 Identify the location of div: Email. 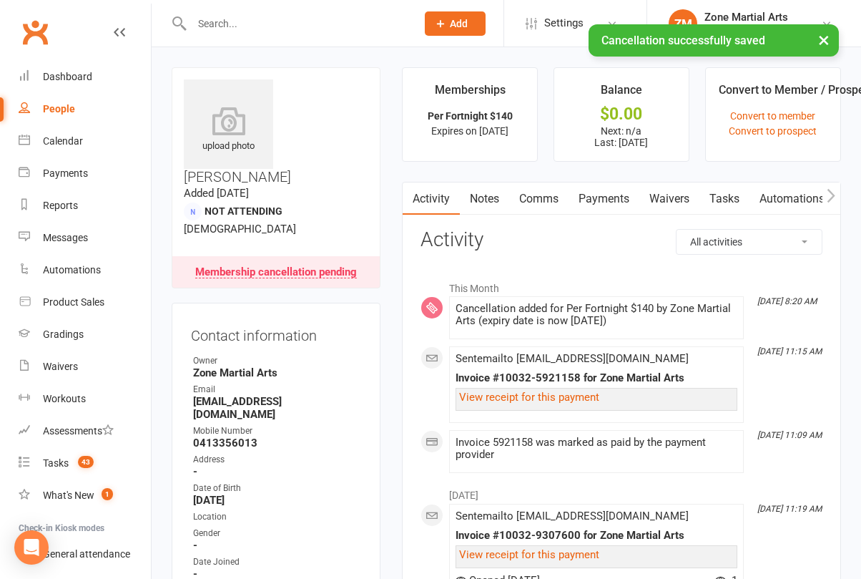
(277, 389).